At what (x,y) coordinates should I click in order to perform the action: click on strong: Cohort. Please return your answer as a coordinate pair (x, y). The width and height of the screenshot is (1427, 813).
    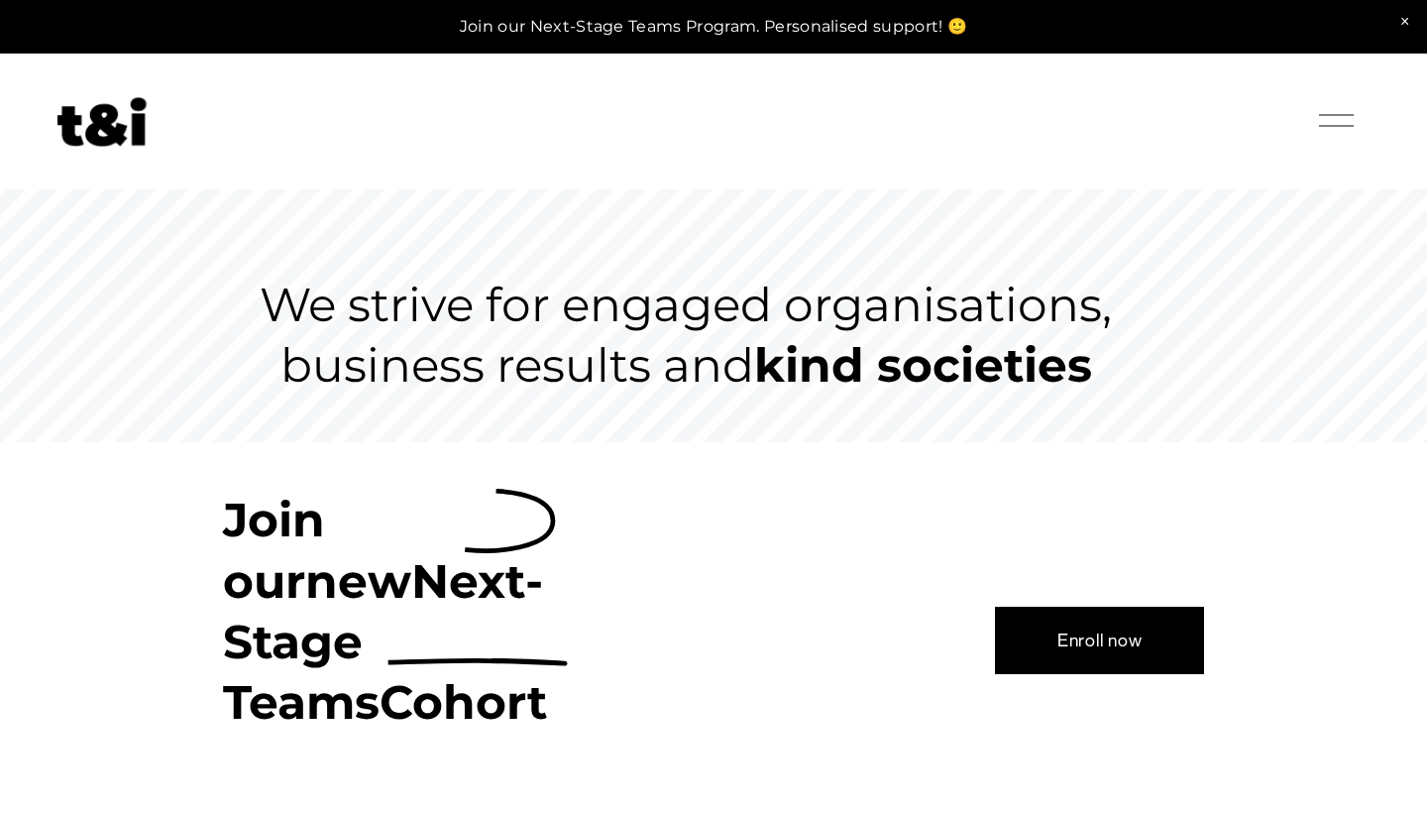
    Looking at the image, I should click on (463, 702).